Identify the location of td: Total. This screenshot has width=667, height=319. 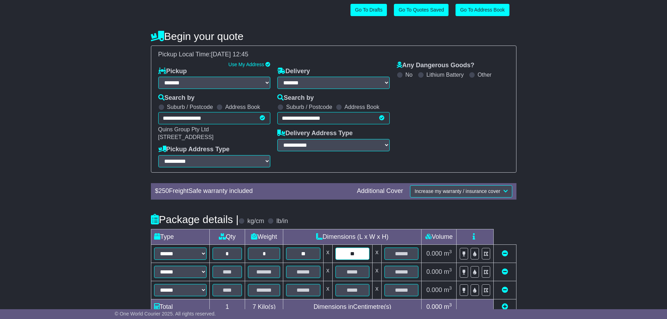
(180, 307).